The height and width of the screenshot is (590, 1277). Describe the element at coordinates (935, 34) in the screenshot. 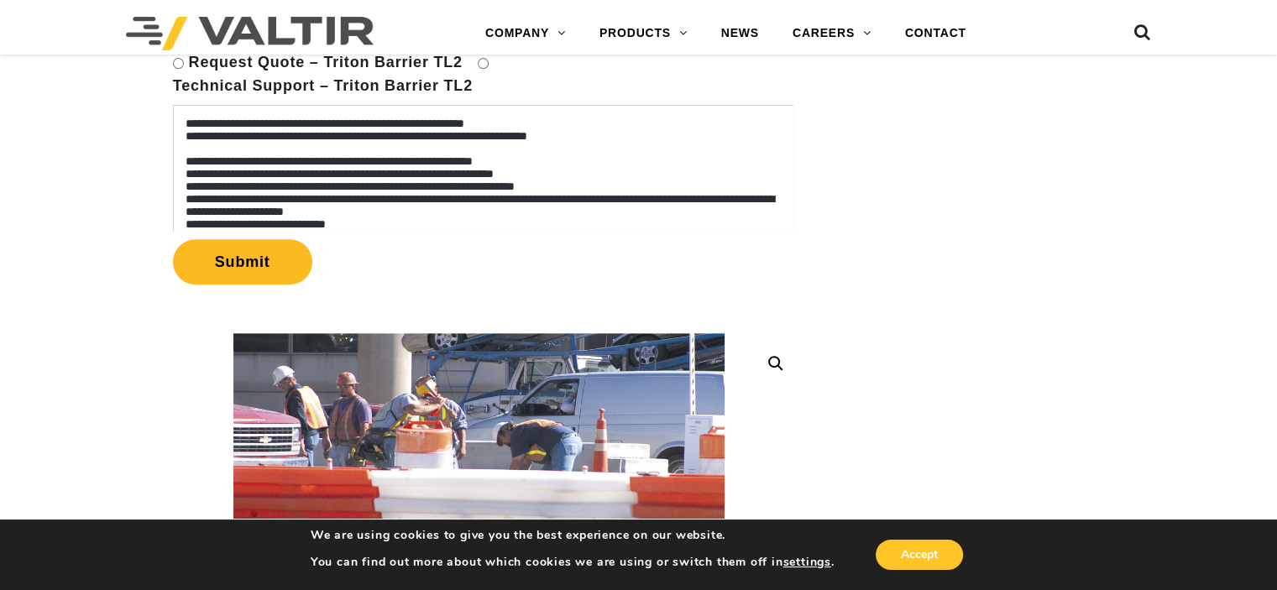

I see `a: CONTACT` at that location.